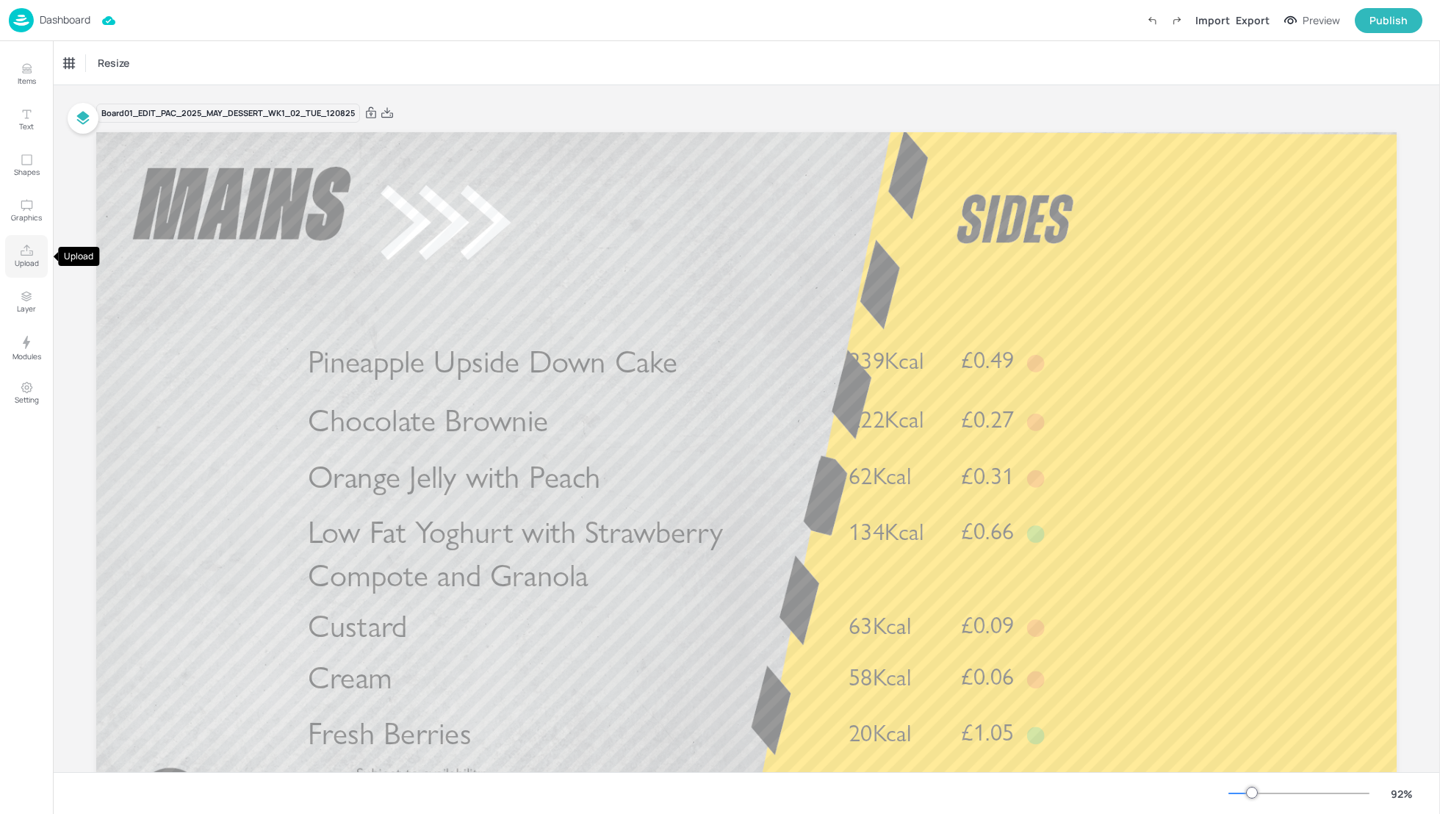 This screenshot has height=814, width=1440. Describe the element at coordinates (880, 677) in the screenshot. I see `span: 58Kcal` at that location.